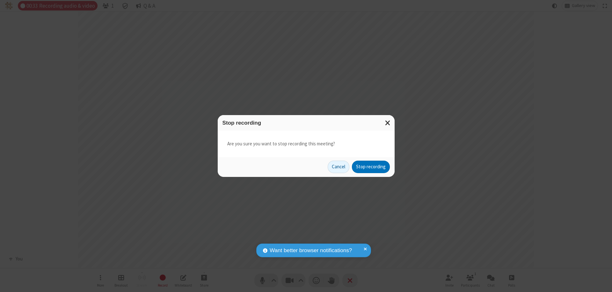 This screenshot has width=612, height=292. Describe the element at coordinates (306, 123) in the screenshot. I see `h3: Stop recording` at that location.